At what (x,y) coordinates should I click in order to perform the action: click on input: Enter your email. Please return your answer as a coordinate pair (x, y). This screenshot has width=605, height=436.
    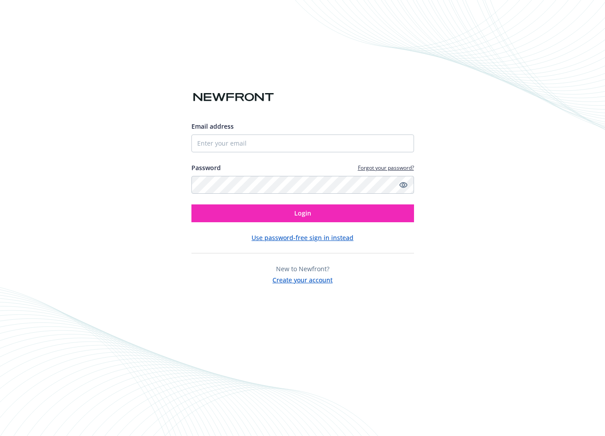
    Looking at the image, I should click on (303, 143).